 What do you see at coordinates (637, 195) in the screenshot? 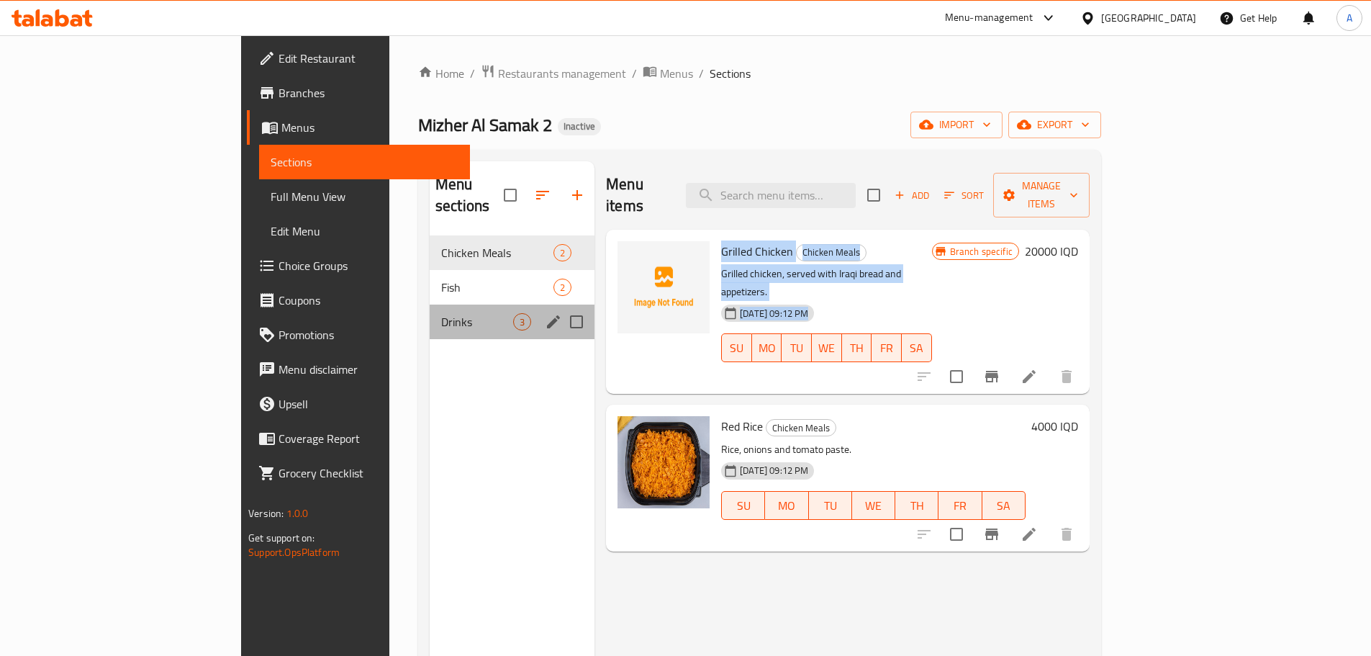
I see `h2: Menu items` at bounding box center [637, 195].